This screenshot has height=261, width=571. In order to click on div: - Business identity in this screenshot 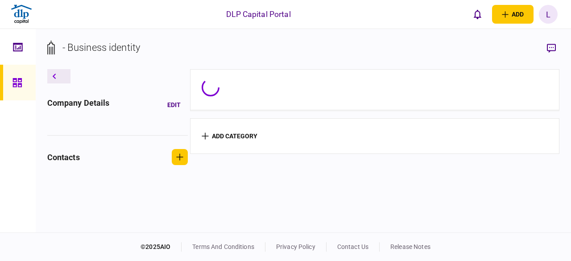, I will do `click(101, 47)`.